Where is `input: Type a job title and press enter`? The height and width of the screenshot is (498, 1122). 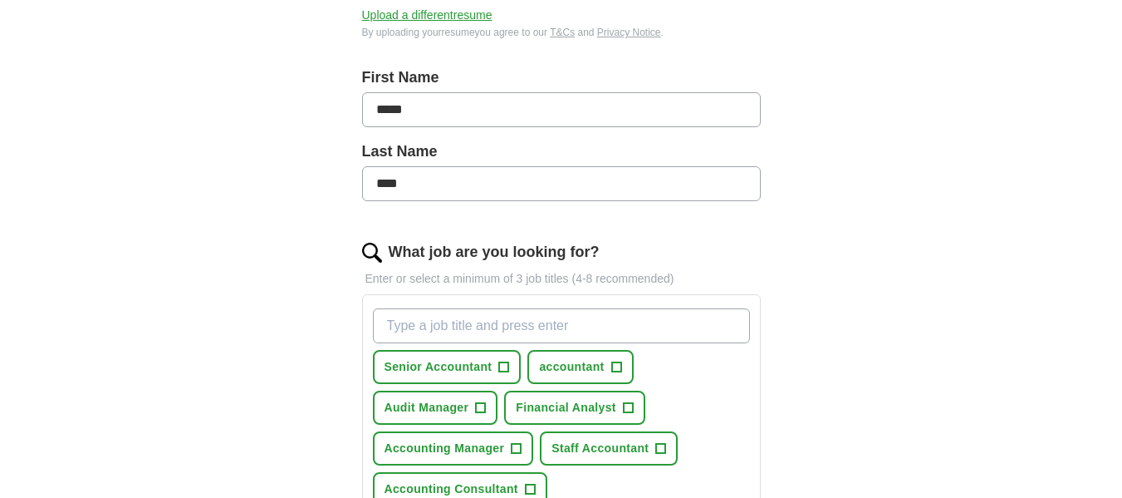 input: Type a job title and press enter is located at coordinates (561, 326).